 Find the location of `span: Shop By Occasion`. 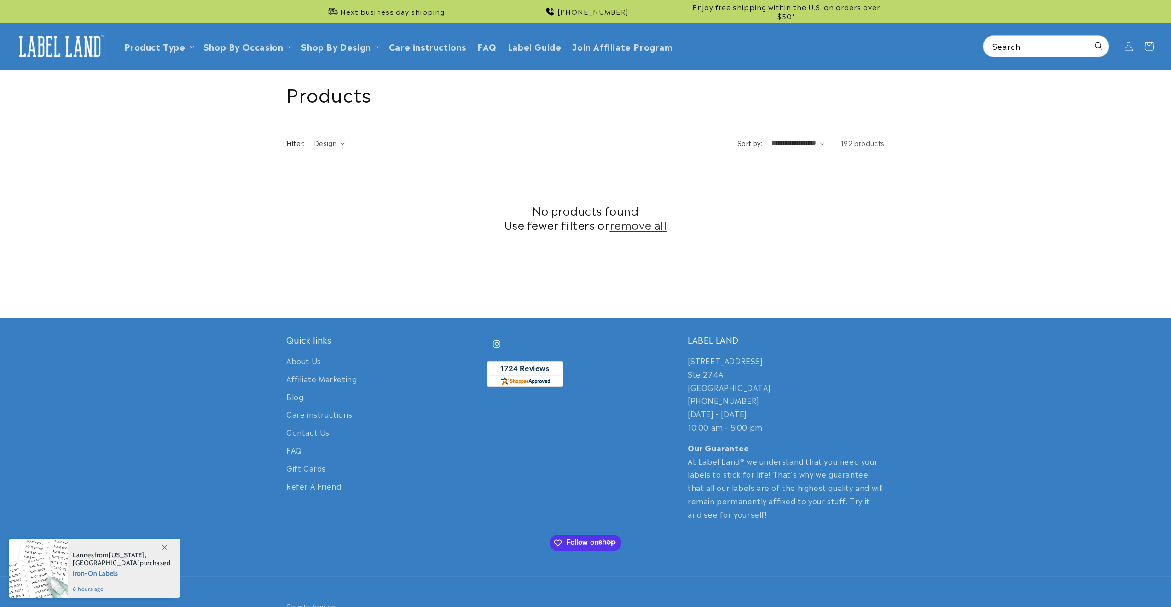

span: Shop By Occasion is located at coordinates (244, 46).